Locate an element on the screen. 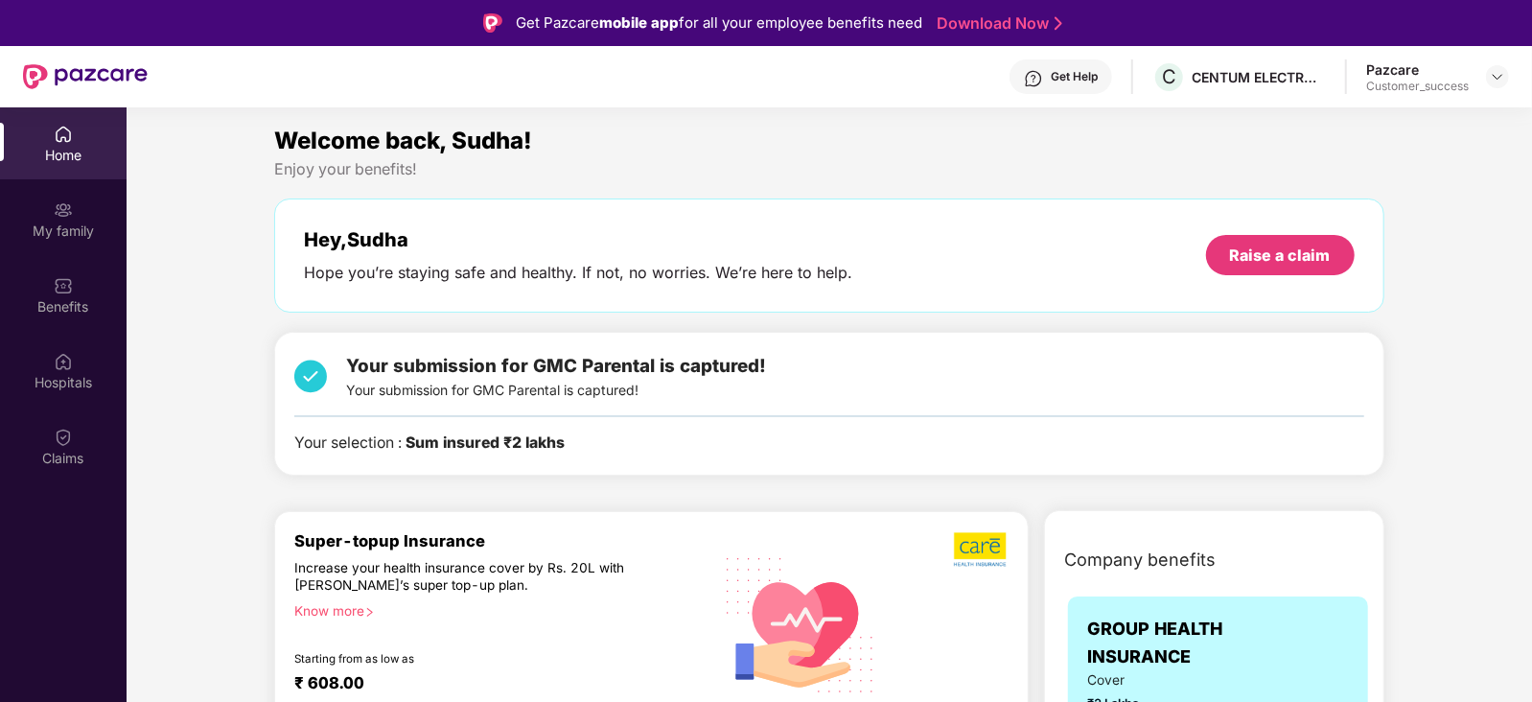 The width and height of the screenshot is (1532, 702). span: C is located at coordinates (1169, 77).